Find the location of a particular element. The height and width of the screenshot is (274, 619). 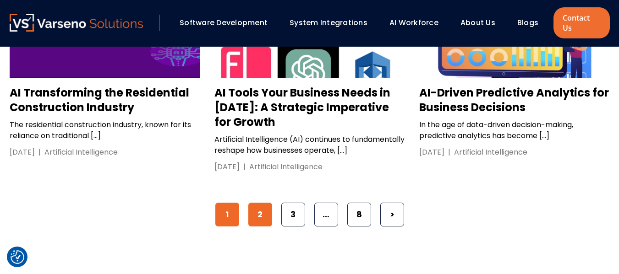

div: Software Development is located at coordinates (228, 23).